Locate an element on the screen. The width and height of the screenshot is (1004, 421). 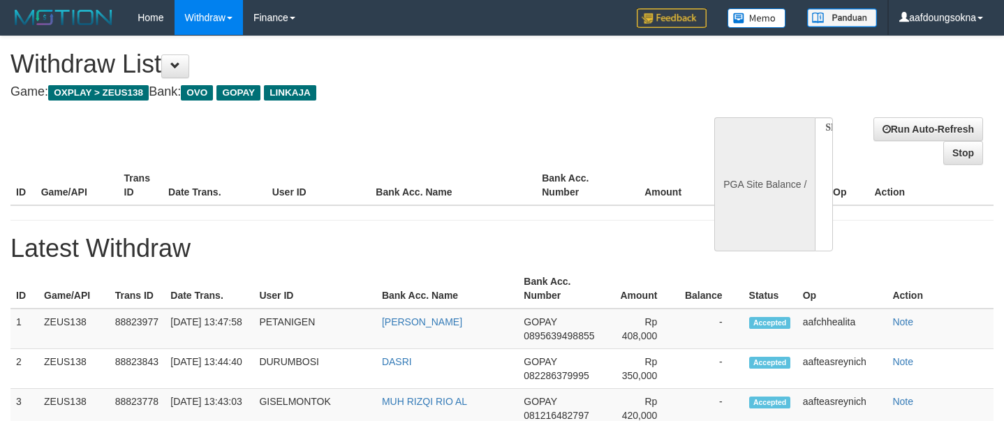
td: Rp 408,000 is located at coordinates (639, 329).